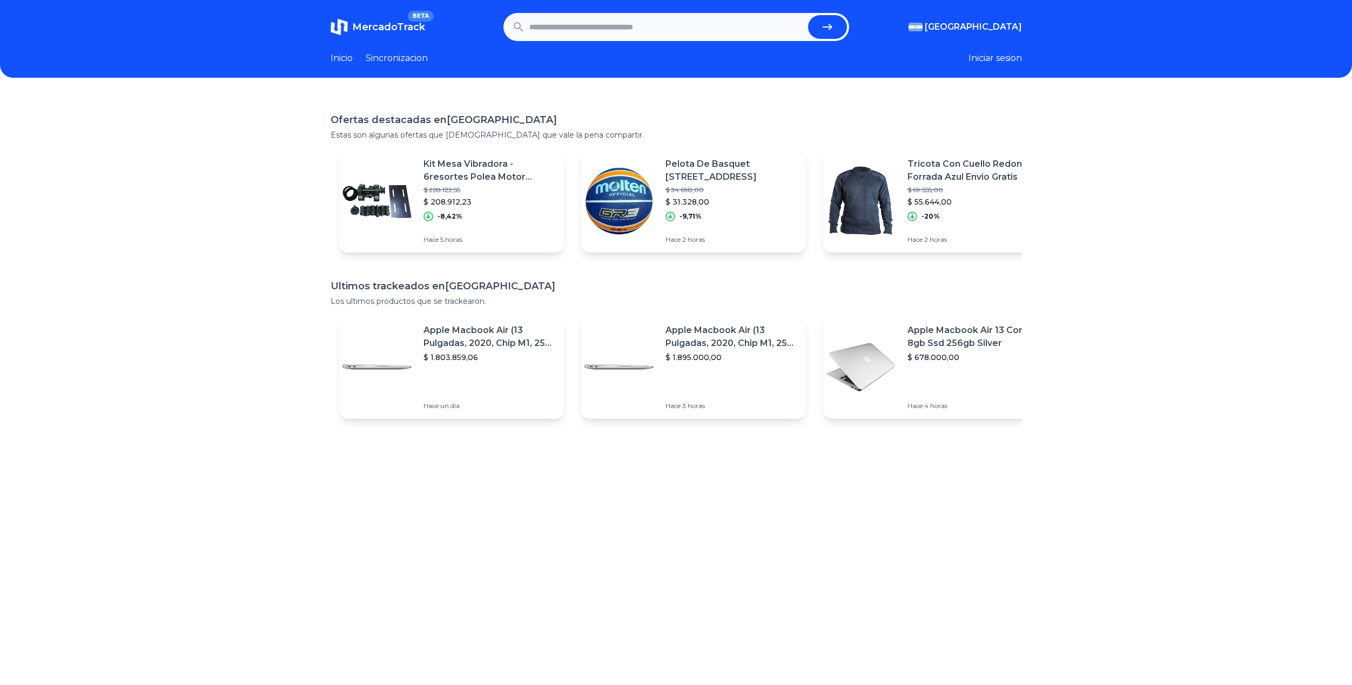 This screenshot has width=1352, height=685. I want to click on img: Argentina, so click(916, 27).